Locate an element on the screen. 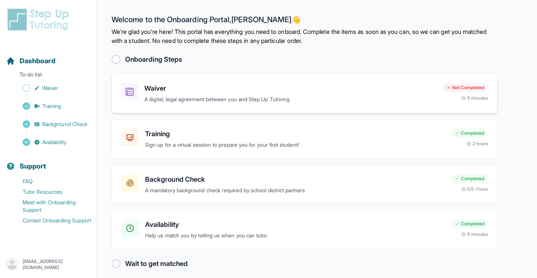 The image size is (537, 278). div: 2 hours is located at coordinates (477, 144).